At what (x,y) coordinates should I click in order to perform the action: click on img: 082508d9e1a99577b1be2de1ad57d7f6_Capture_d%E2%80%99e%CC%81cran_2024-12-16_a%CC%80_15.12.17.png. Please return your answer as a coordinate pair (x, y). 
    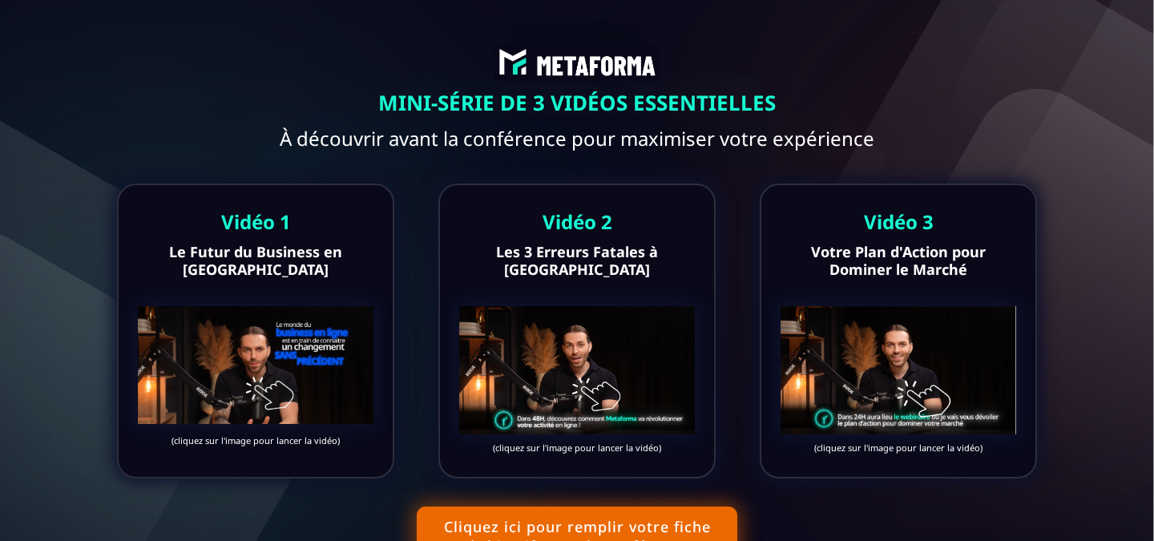
    Looking at the image, I should click on (898, 370).